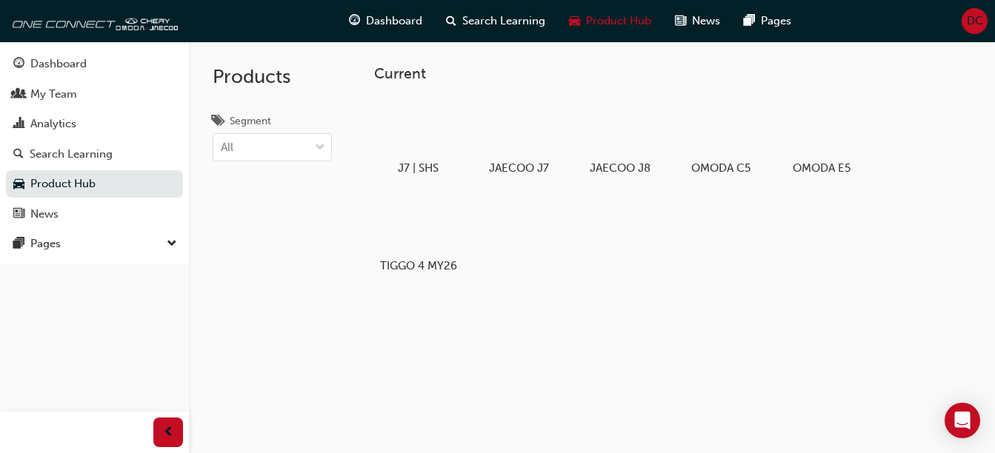  I want to click on a: Dashboard, so click(94, 64).